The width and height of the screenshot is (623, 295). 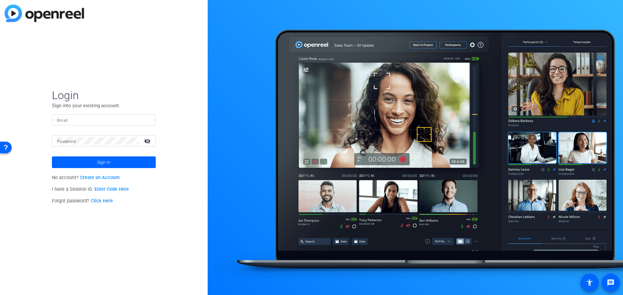 What do you see at coordinates (62, 121) in the screenshot?
I see `mat-label: Email` at bounding box center [62, 121].